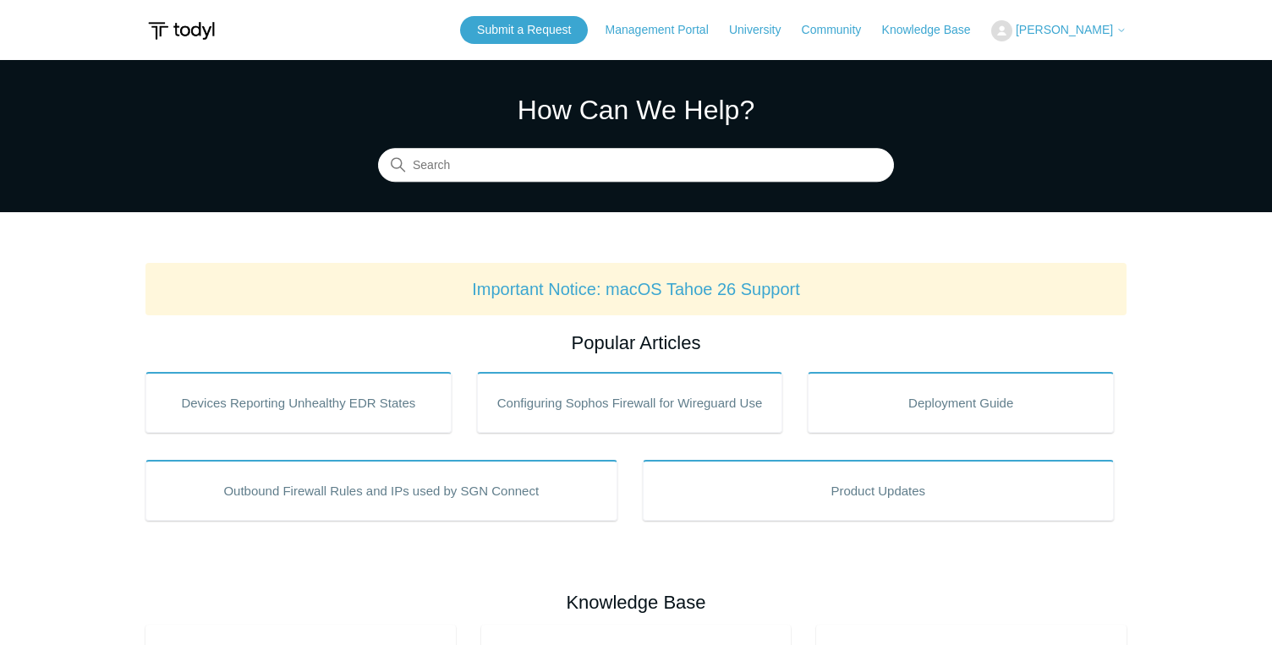 This screenshot has height=645, width=1272. Describe the element at coordinates (763, 30) in the screenshot. I see `a: University` at that location.